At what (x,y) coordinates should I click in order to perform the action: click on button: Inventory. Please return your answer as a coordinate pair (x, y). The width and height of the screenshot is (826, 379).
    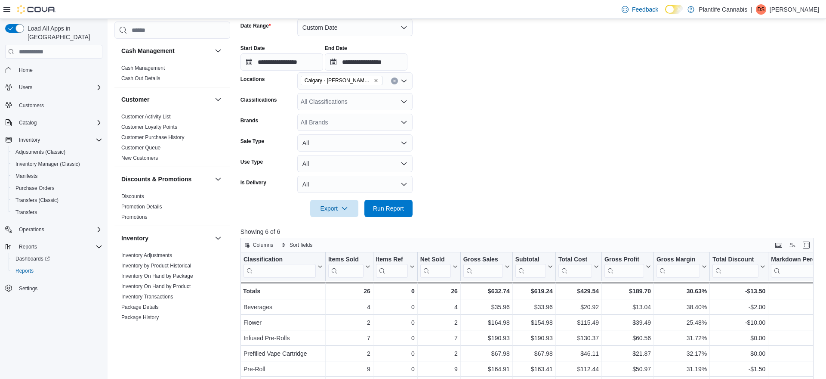
    Looking at the image, I should click on (166, 238).